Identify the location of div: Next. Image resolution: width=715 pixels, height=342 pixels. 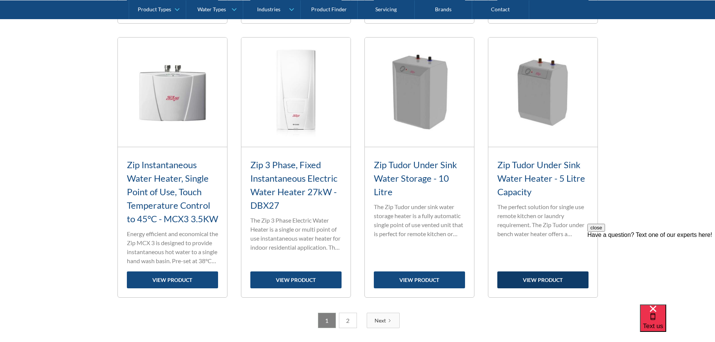
(380, 320).